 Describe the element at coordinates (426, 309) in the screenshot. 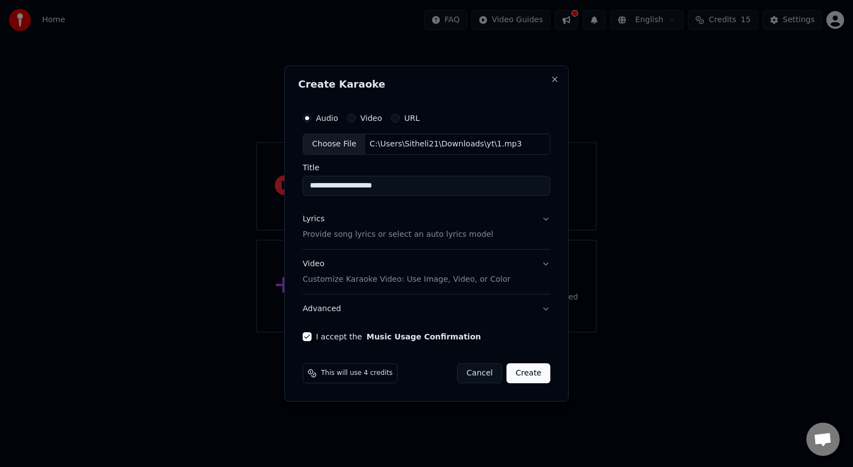

I see `button: Advanced` at that location.